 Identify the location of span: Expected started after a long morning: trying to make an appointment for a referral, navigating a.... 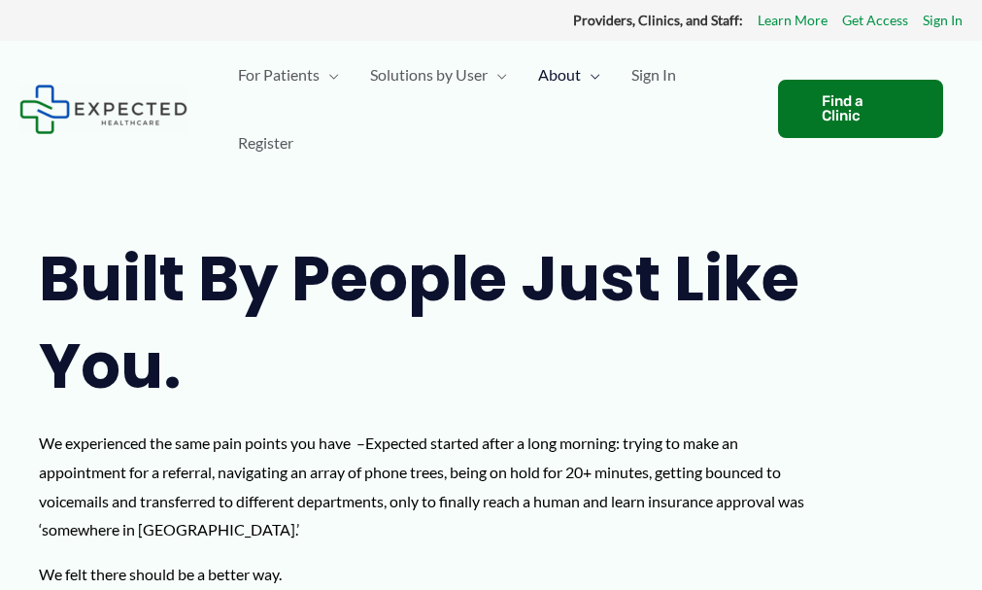
(422, 486).